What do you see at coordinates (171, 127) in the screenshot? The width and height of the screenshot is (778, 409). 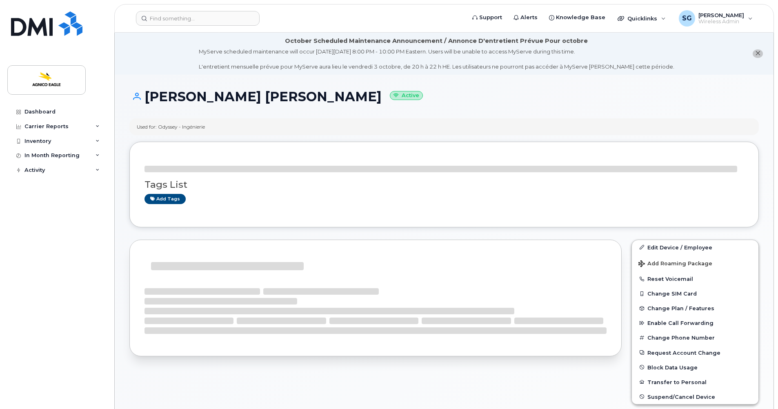 I see `div: Used for: Odyssey - Ingénierie` at bounding box center [171, 127].